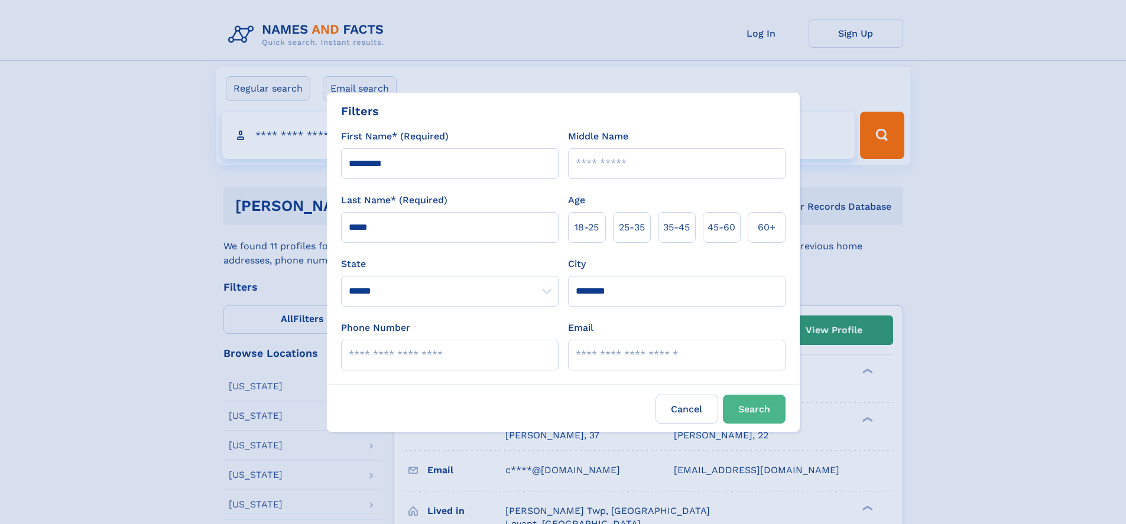 The image size is (1126, 524). I want to click on label: Phone Number, so click(375, 328).